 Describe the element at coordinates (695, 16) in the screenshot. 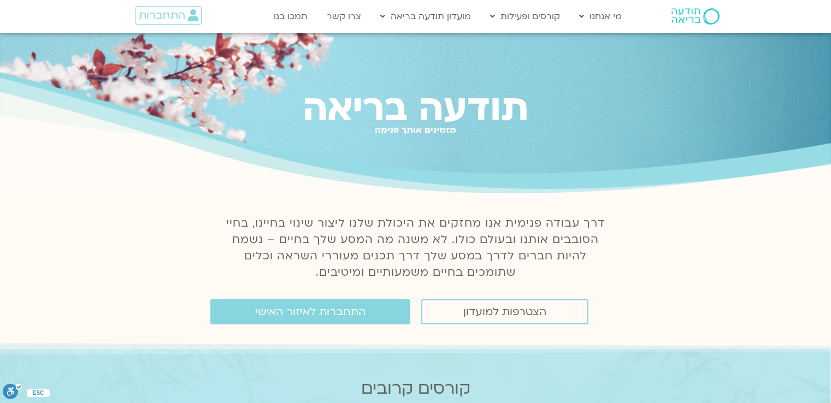

I see `img: תודעה בריאה` at that location.